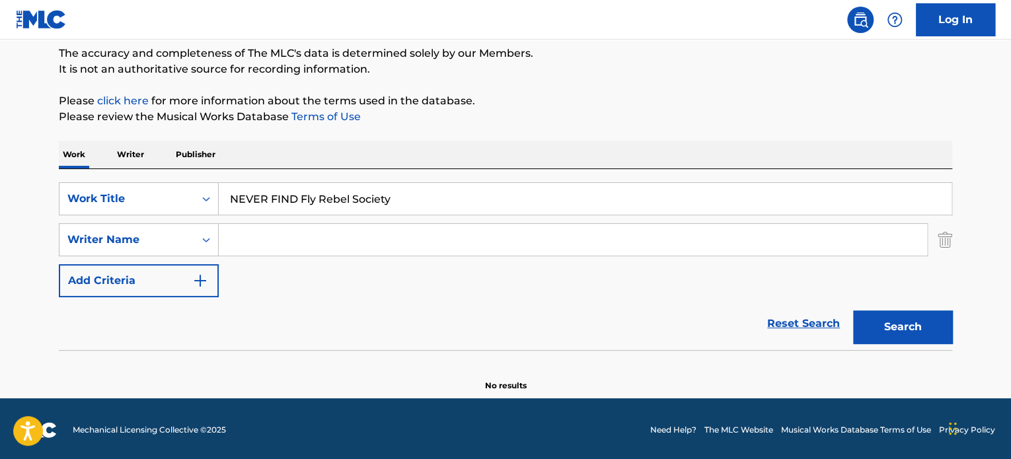 The height and width of the screenshot is (459, 1011). Describe the element at coordinates (506, 117) in the screenshot. I see `p: Please review the Musical Works Database` at that location.